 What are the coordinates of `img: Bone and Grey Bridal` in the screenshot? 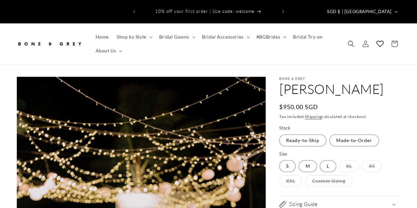 It's located at (49, 44).